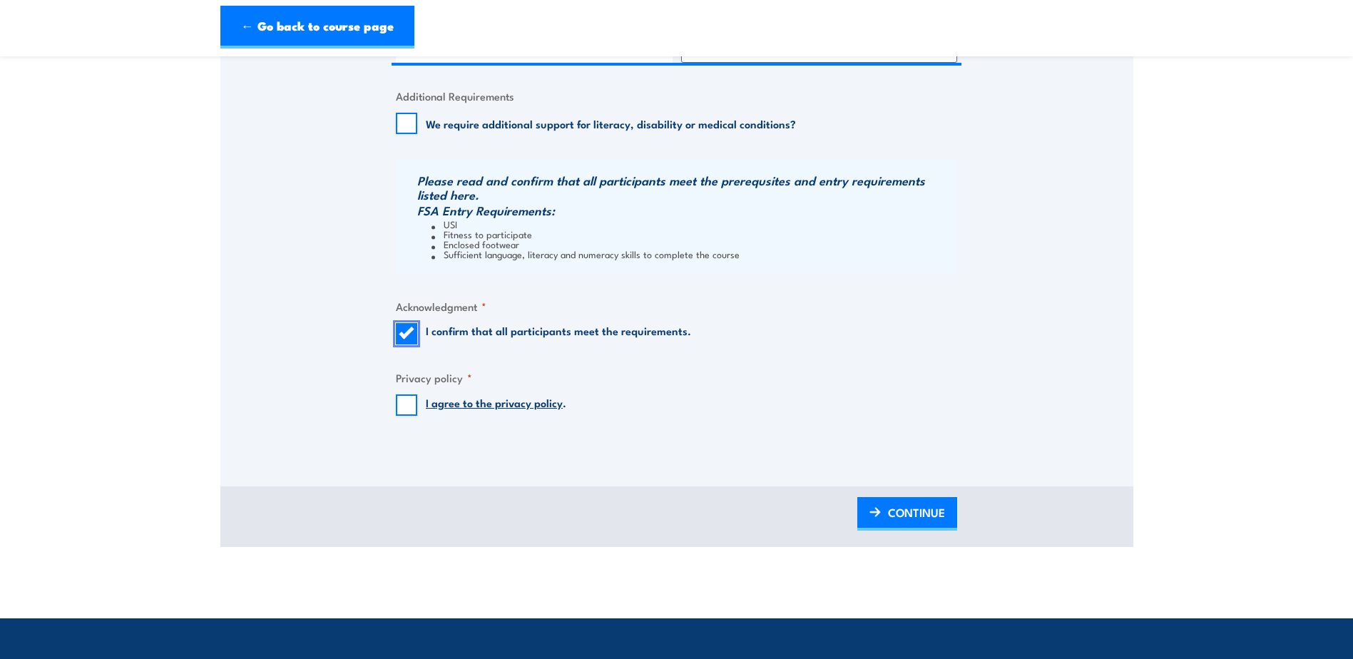 The width and height of the screenshot is (1353, 659). What do you see at coordinates (686, 188) in the screenshot?
I see `h3: Please read and confirm that all participants meet the prerequsites and entry requirements listed...` at bounding box center [686, 188].